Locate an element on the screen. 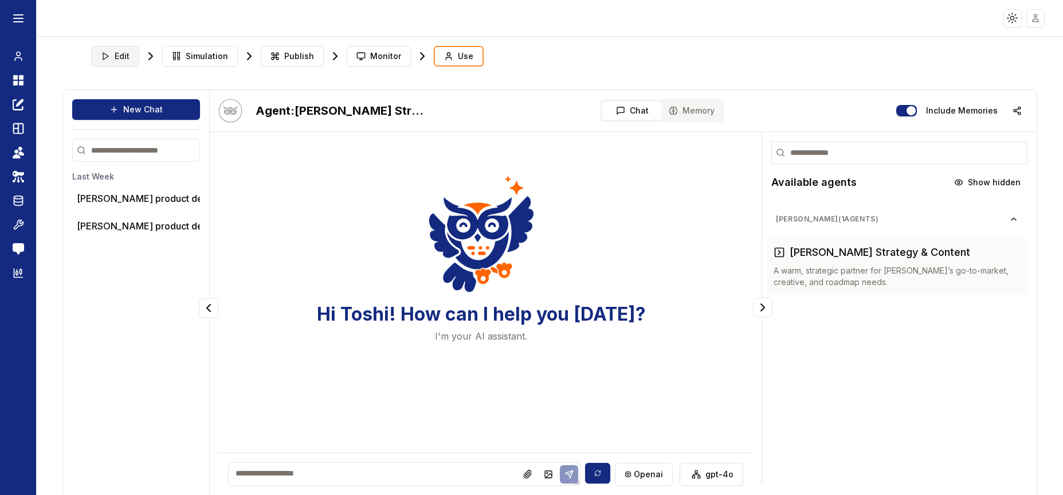  button: Publish is located at coordinates (292, 56).